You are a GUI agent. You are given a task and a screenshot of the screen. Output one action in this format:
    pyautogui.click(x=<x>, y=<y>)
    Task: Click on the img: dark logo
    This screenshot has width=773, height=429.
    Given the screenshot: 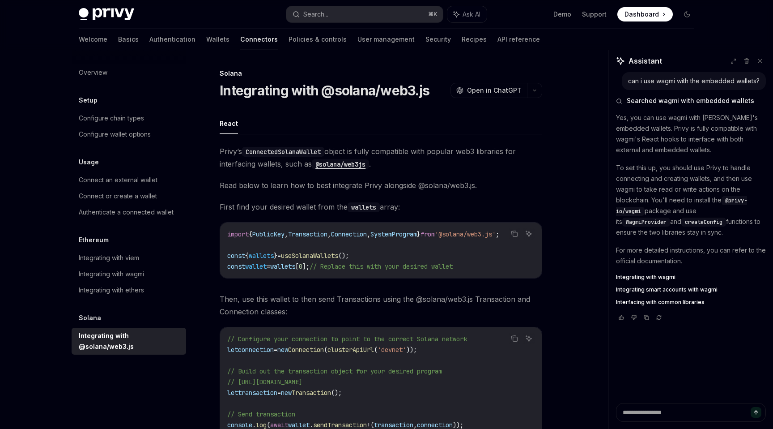 What is the action you would take?
    pyautogui.click(x=106, y=14)
    